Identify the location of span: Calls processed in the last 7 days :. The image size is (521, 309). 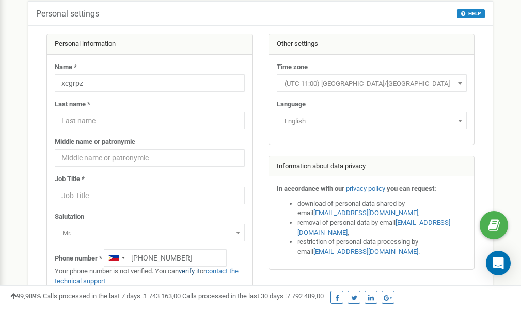
(111, 296).